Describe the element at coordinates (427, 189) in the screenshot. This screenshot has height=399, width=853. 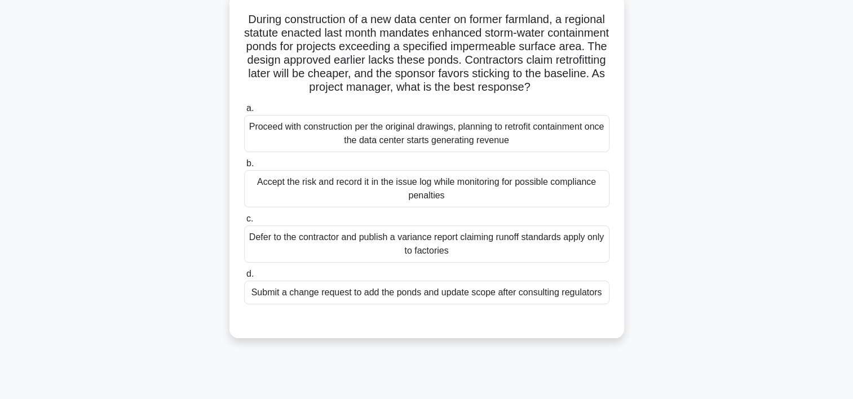
I see `div: Accept the risk and record it in the issue log while monitoring for possible compliance penalties` at that location.